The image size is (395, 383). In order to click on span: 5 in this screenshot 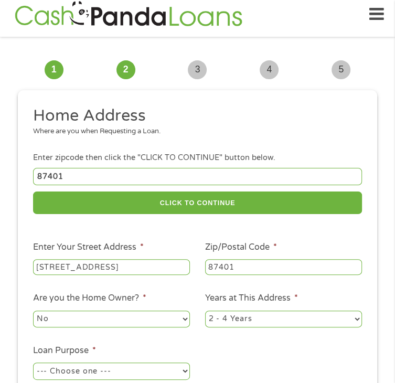, I will do `click(341, 70)`.